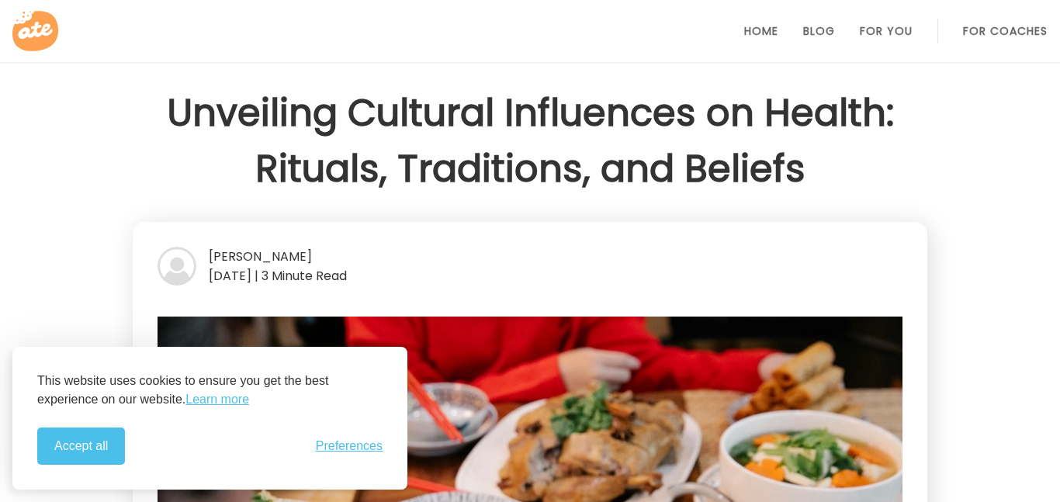  Describe the element at coordinates (1005, 31) in the screenshot. I see `a: For Coaches` at that location.